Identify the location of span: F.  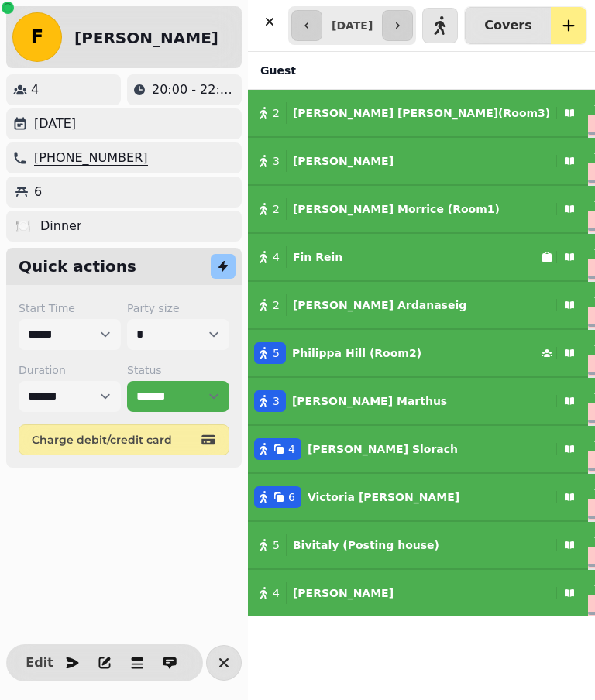
(37, 37).